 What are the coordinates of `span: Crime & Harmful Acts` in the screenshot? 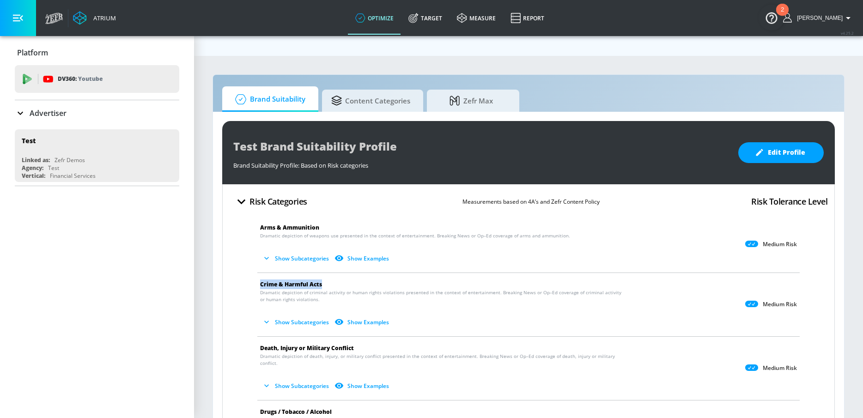 It's located at (291, 284).